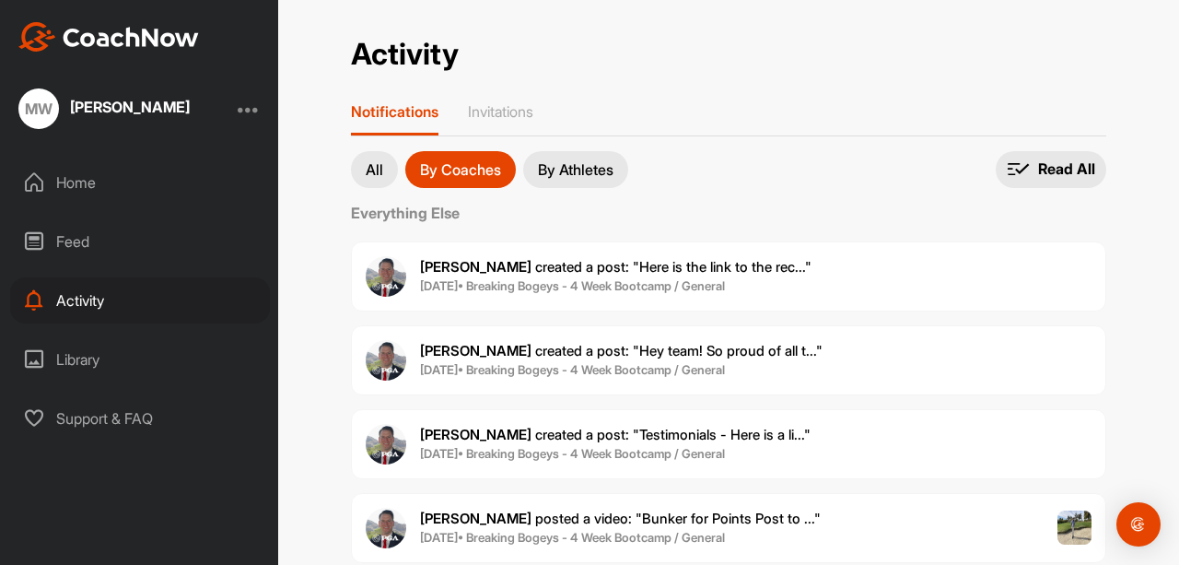  What do you see at coordinates (1075, 528) in the screenshot?
I see `img: post image` at bounding box center [1075, 528].